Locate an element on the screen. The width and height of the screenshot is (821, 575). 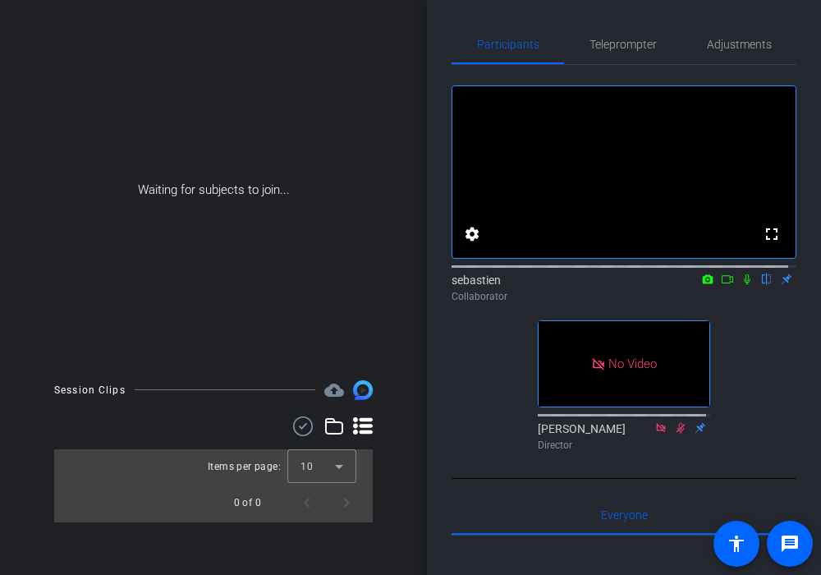
mat-icon: cloud_upload is located at coordinates (334, 390).